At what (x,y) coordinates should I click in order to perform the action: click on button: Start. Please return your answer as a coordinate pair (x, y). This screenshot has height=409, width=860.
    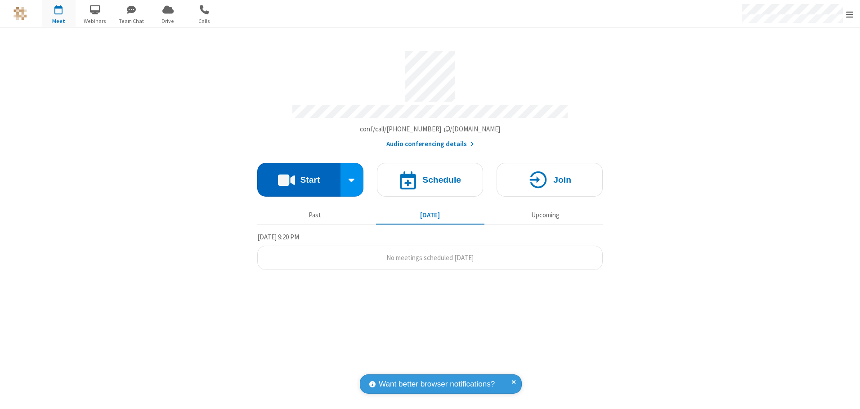
    Looking at the image, I should click on (299, 179).